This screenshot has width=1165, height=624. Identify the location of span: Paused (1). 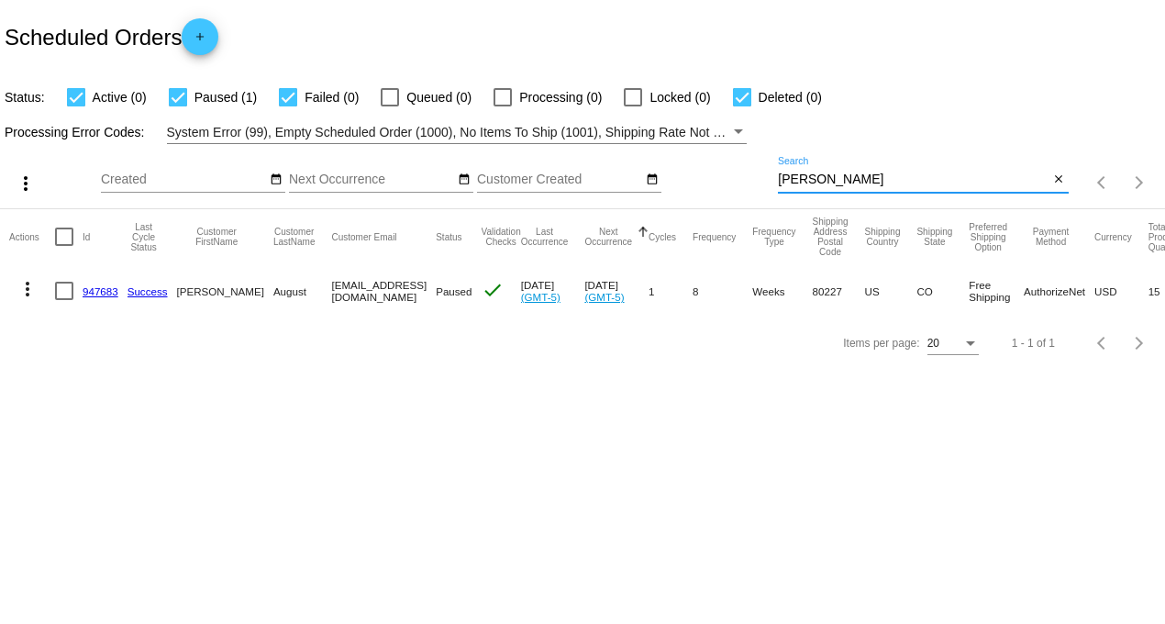
(226, 97).